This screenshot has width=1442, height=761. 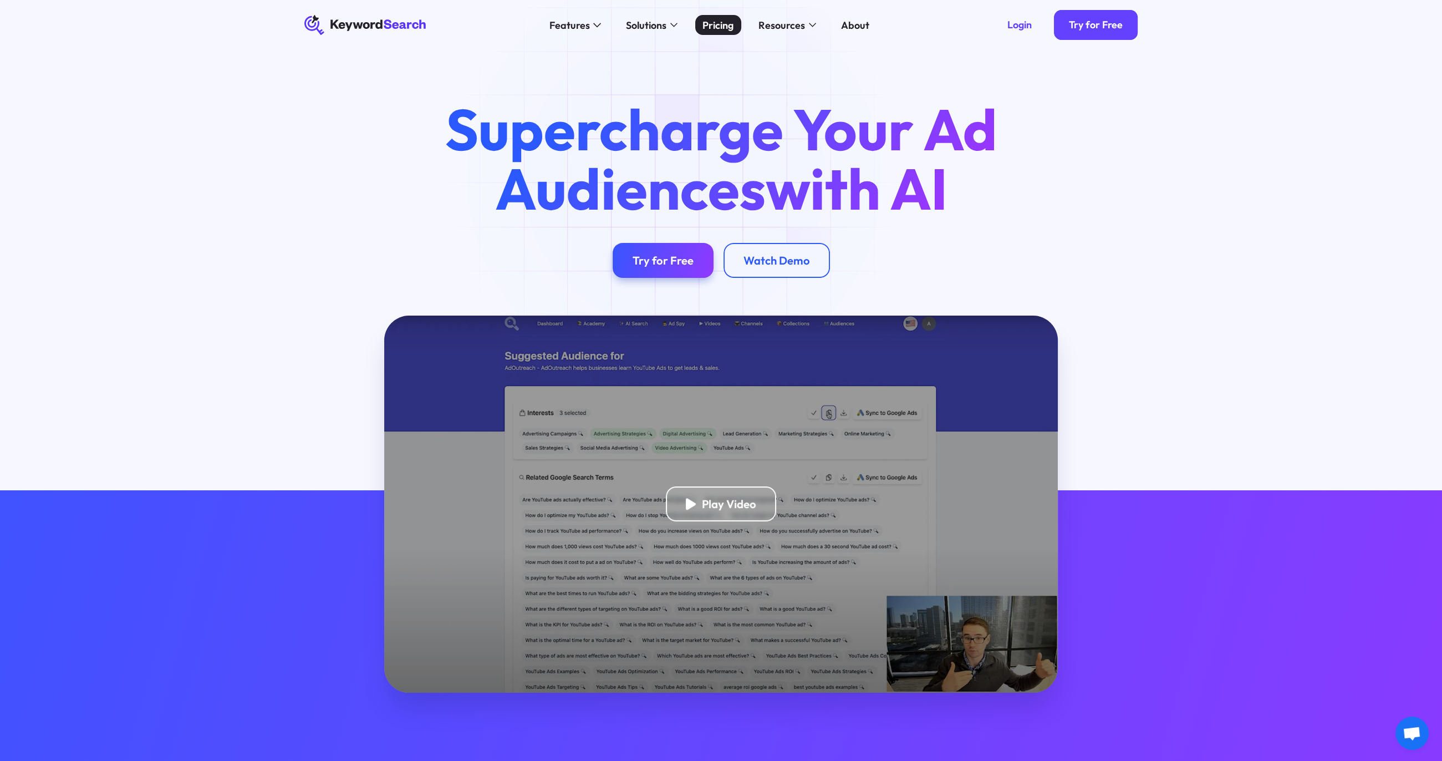 What do you see at coordinates (1412, 733) in the screenshot?
I see `div: Open chat` at bounding box center [1412, 733].